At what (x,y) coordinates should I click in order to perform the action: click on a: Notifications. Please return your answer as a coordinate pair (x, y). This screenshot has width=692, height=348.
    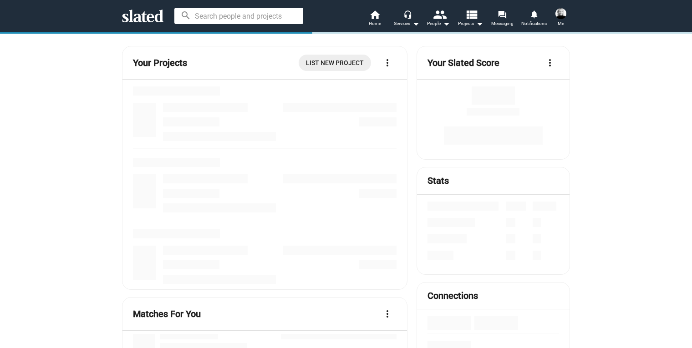
    Looking at the image, I should click on (534, 19).